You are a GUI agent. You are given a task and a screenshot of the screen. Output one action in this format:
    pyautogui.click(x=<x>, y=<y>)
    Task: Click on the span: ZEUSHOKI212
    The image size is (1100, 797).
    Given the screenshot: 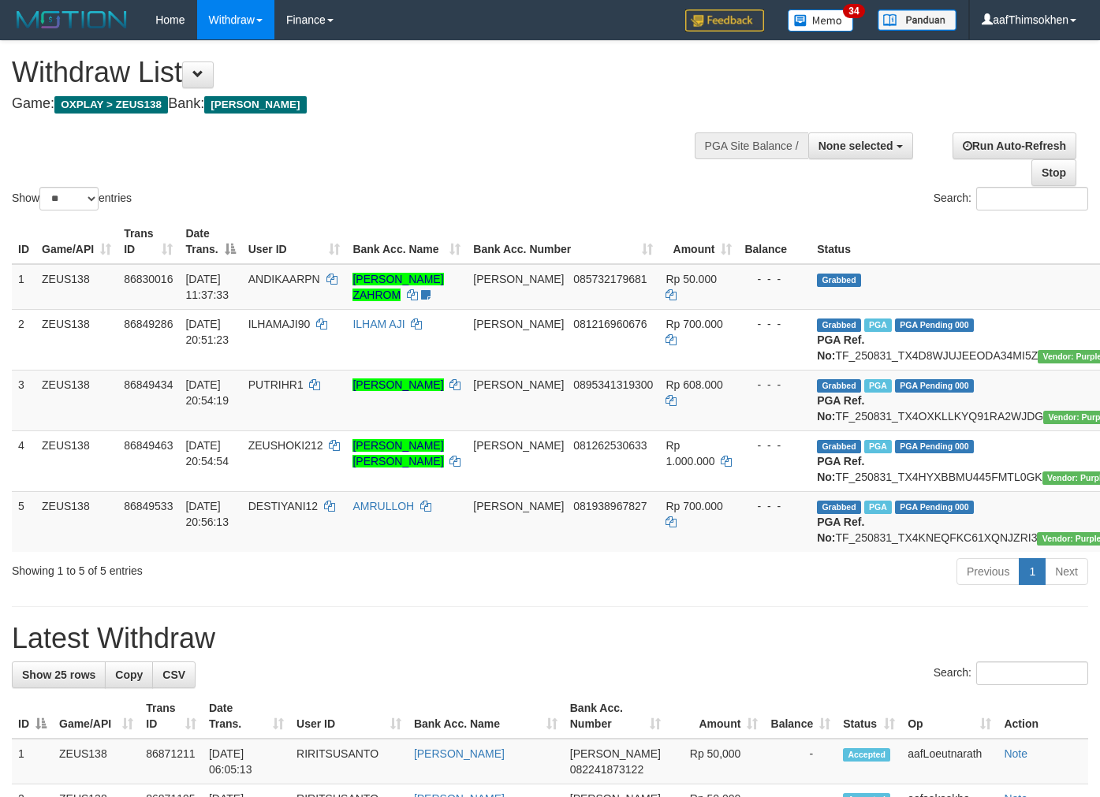 What is the action you would take?
    pyautogui.click(x=285, y=445)
    